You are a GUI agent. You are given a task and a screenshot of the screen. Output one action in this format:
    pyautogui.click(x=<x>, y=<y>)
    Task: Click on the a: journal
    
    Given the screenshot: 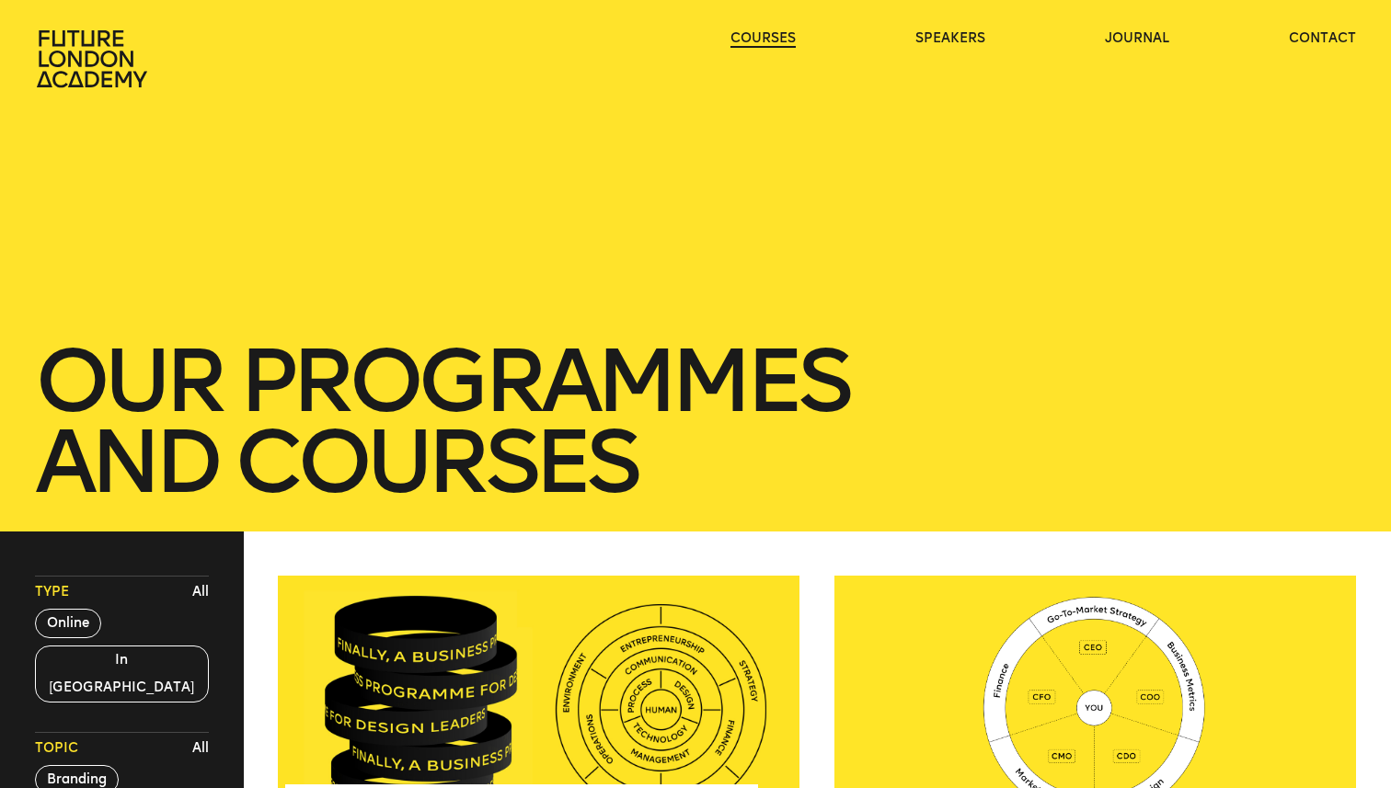 What is the action you would take?
    pyautogui.click(x=1137, y=39)
    